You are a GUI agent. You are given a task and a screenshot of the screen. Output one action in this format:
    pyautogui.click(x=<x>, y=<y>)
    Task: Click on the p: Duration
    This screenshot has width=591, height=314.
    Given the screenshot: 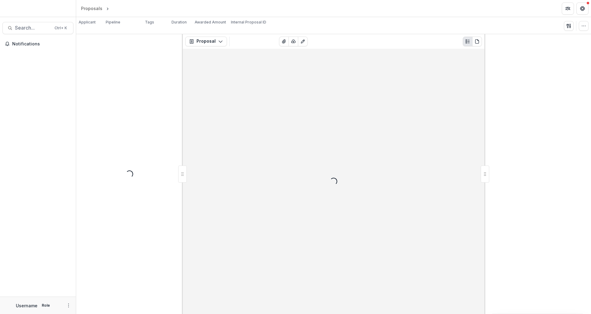 What is the action you would take?
    pyautogui.click(x=179, y=22)
    